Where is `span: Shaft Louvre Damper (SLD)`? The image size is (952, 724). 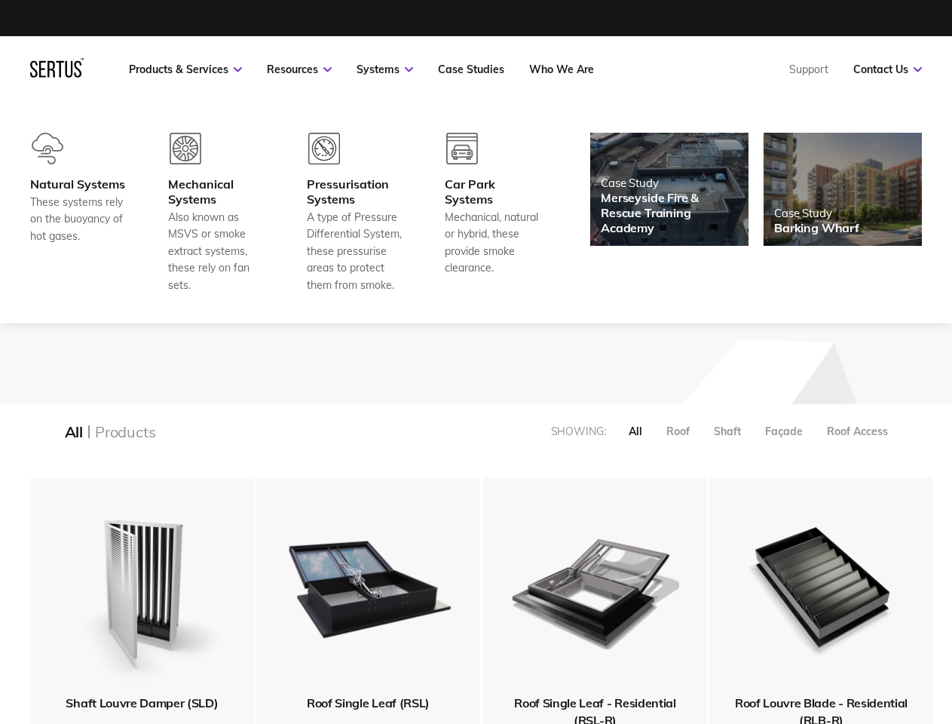
span: Shaft Louvre Damper (SLD) is located at coordinates (142, 703).